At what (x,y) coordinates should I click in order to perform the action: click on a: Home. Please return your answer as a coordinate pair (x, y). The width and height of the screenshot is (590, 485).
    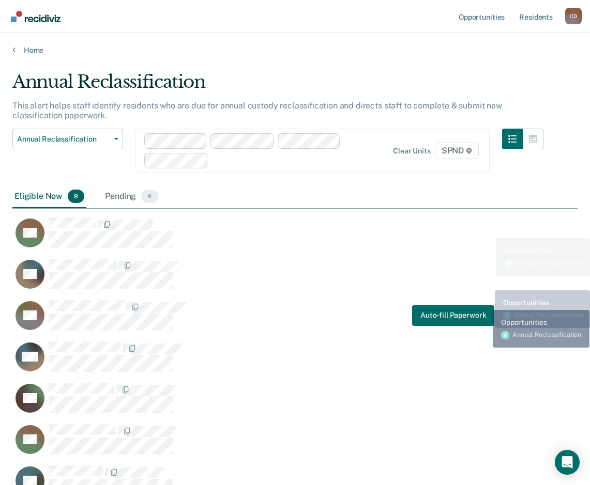
    Looking at the image, I should click on (295, 50).